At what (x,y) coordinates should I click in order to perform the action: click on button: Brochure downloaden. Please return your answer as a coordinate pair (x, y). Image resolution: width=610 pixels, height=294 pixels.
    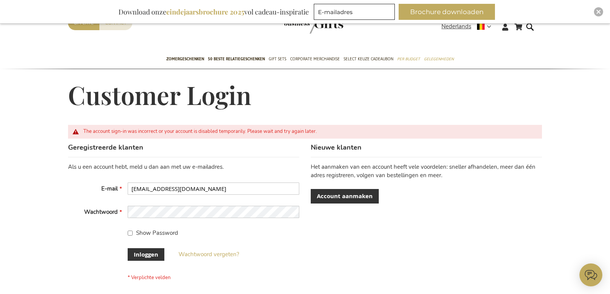
    Looking at the image, I should click on (447, 12).